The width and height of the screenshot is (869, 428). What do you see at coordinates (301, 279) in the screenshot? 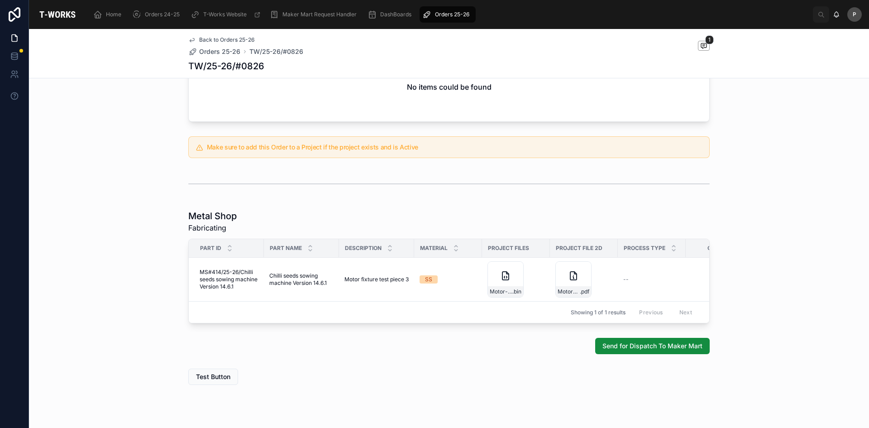
I see `span: Chilli seeds sowing machine Version 14.6.1` at bounding box center [301, 279].